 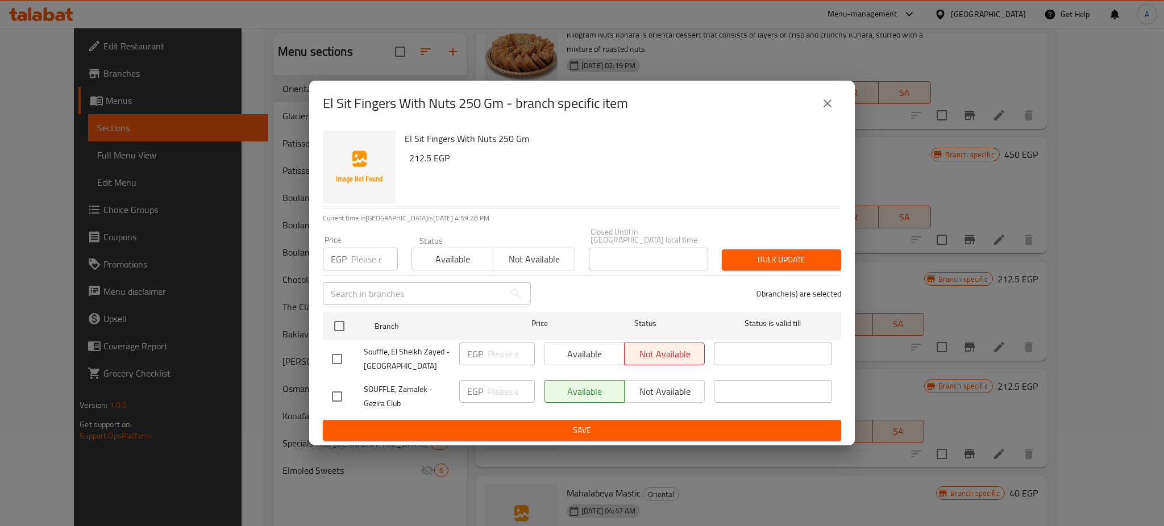 What do you see at coordinates (582, 430) in the screenshot?
I see `button: Save` at bounding box center [582, 430].